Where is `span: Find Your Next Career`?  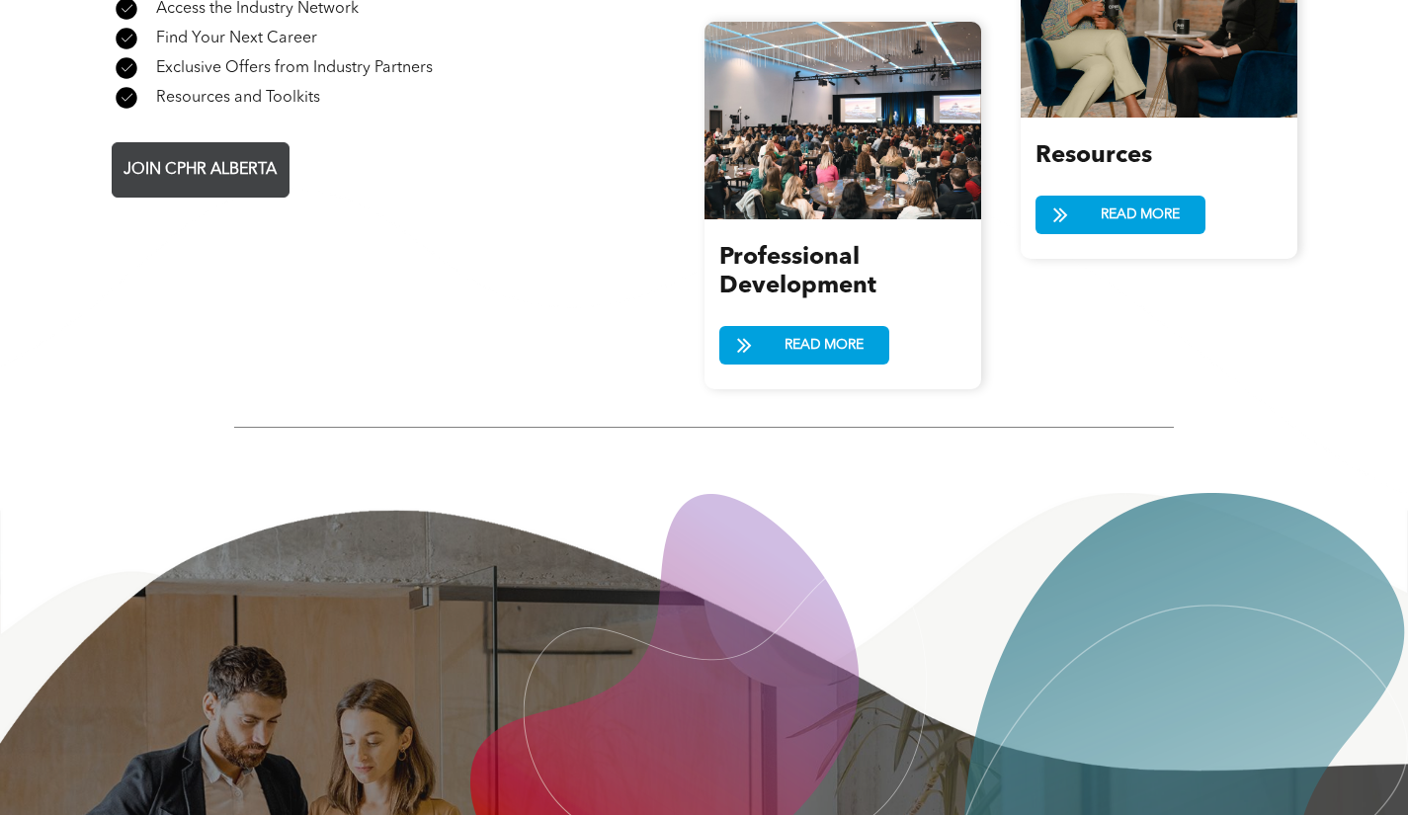 span: Find Your Next Career is located at coordinates (236, 39).